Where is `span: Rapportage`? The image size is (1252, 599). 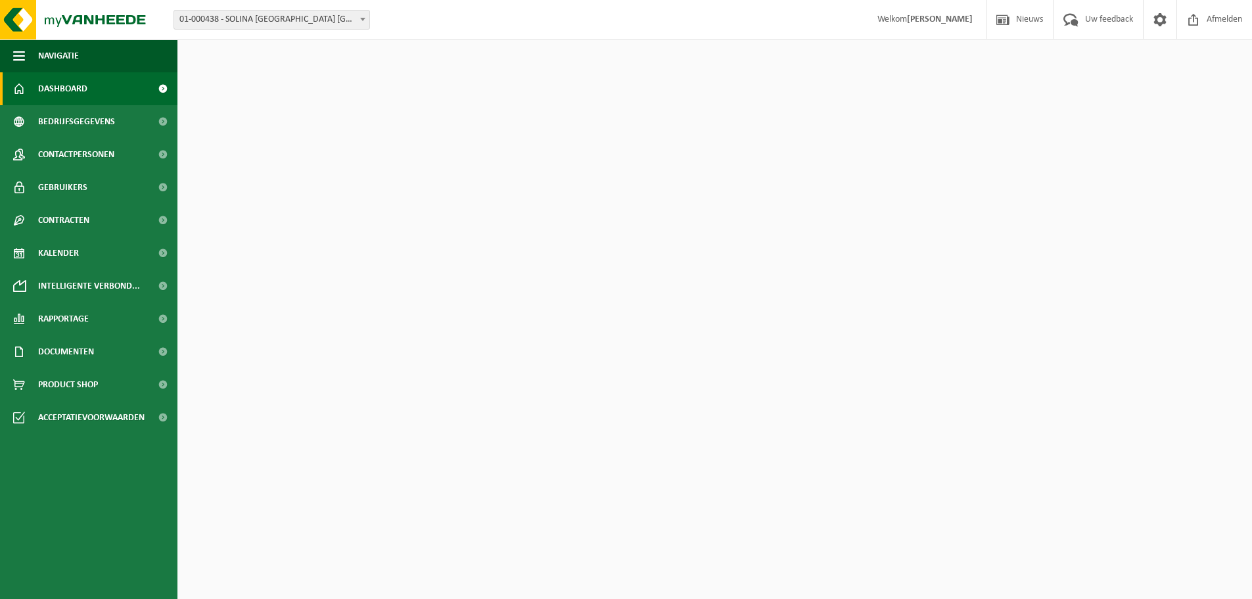 span: Rapportage is located at coordinates (63, 319).